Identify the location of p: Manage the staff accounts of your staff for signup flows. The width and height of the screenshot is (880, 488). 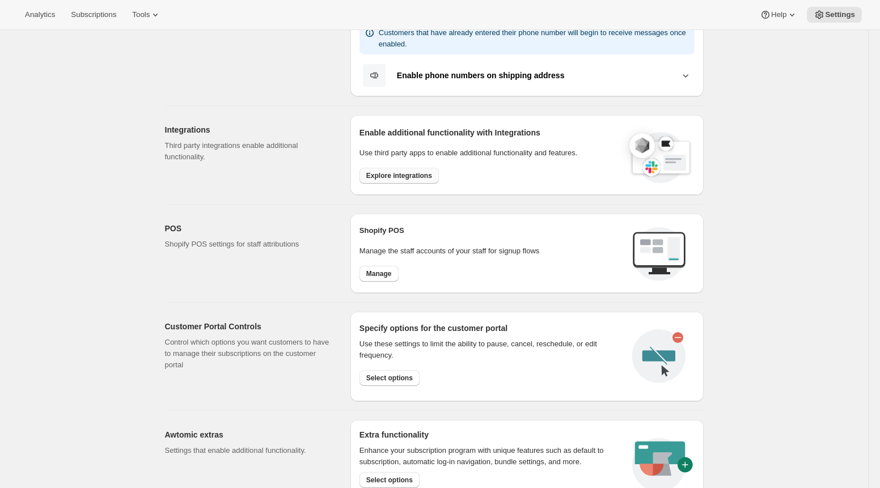
(491, 251).